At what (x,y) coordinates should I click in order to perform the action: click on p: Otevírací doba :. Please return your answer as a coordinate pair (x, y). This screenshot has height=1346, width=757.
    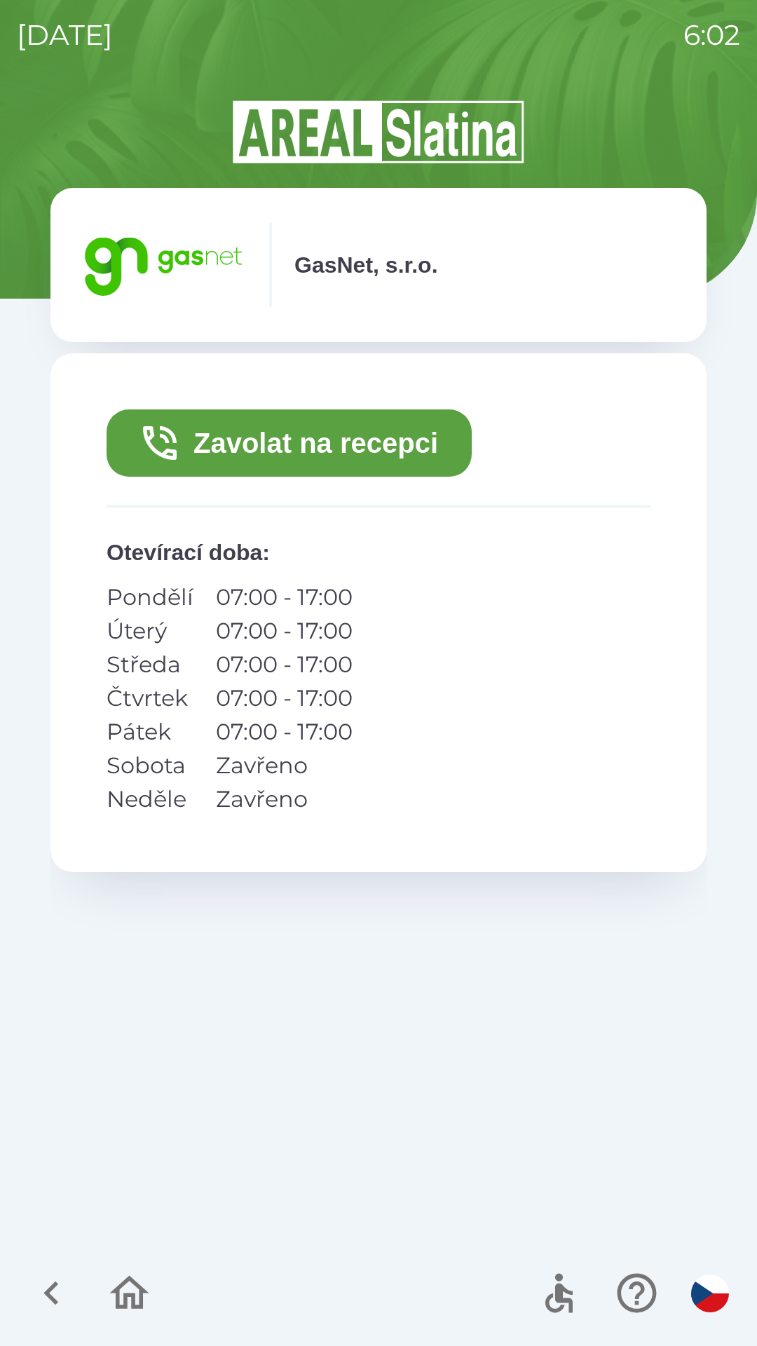
    Looking at the image, I should click on (379, 552).